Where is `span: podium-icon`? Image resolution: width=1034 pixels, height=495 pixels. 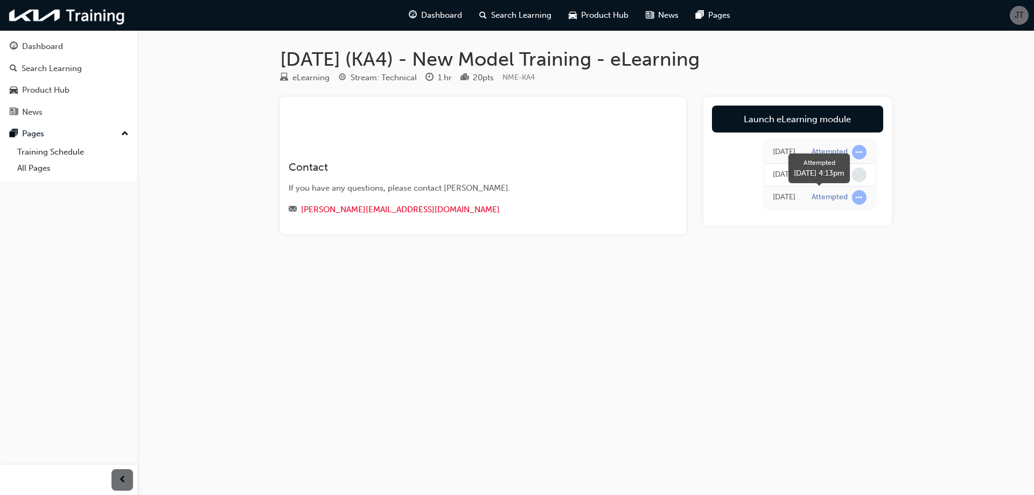
span: podium-icon is located at coordinates (464, 78).